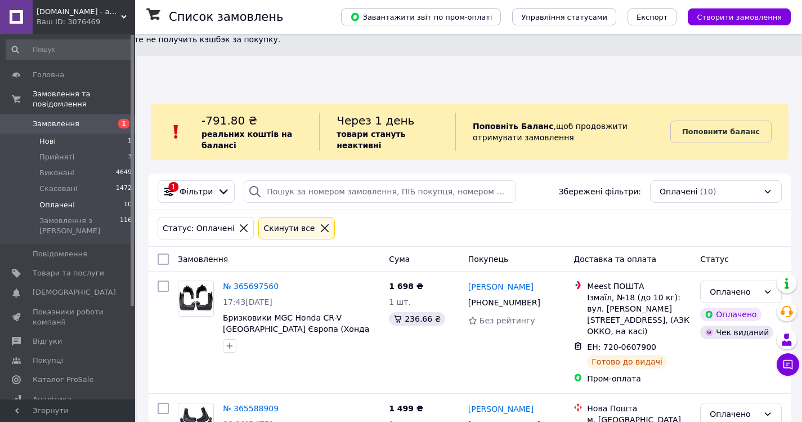  What do you see at coordinates (47, 341) in the screenshot?
I see `span: Відгуки` at bounding box center [47, 341].